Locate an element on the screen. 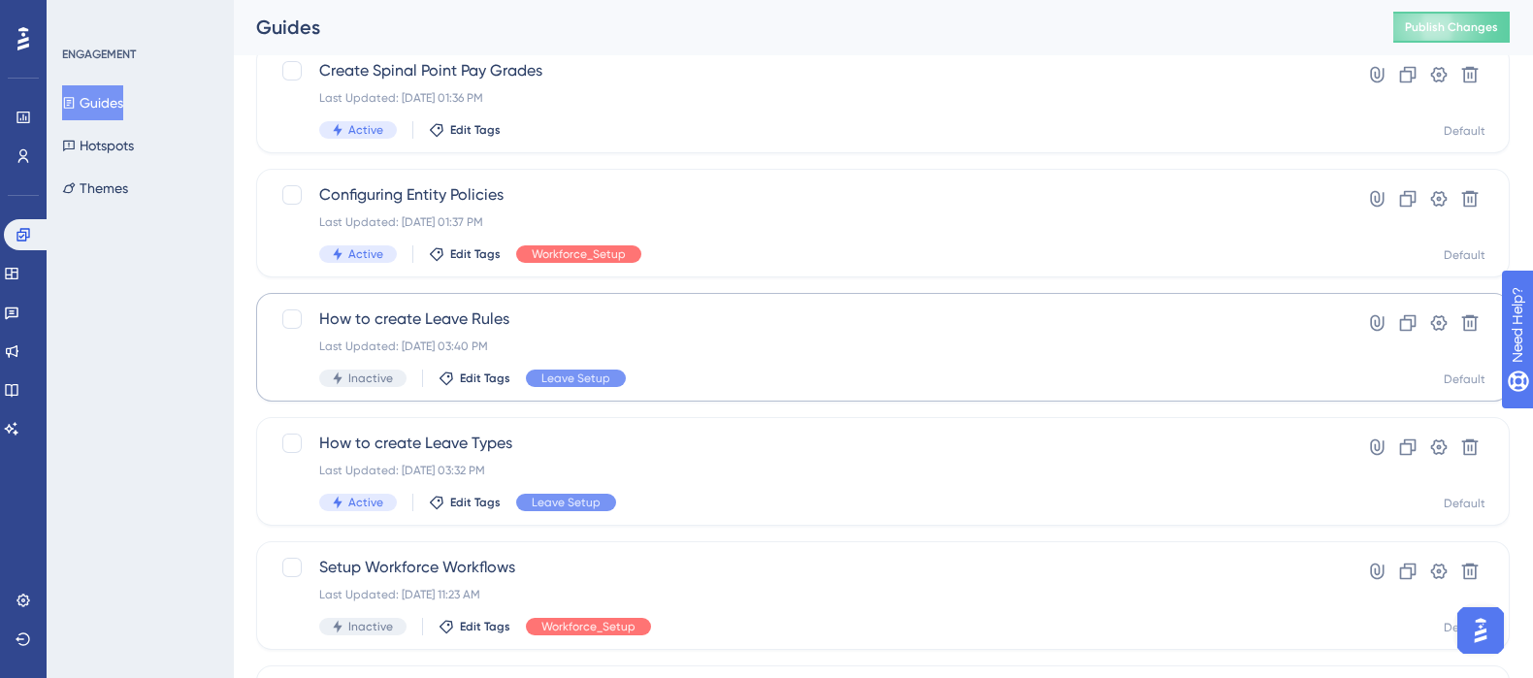  span: Configuring Entity Policies is located at coordinates (805, 195).